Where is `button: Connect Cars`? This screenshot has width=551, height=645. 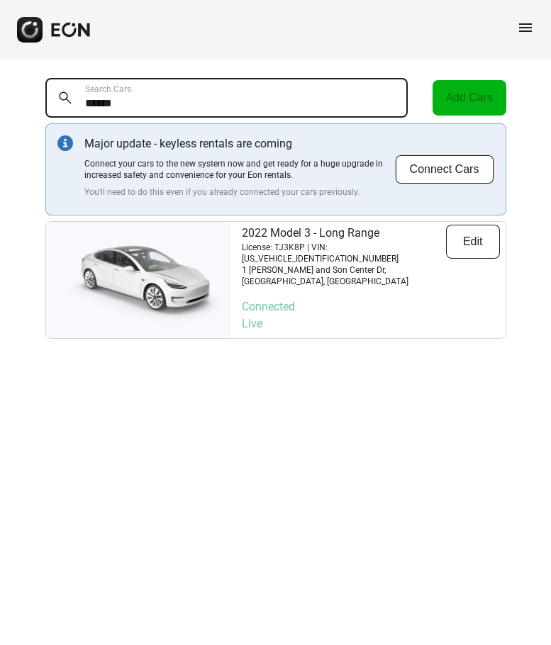 button: Connect Cars is located at coordinates (444, 169).